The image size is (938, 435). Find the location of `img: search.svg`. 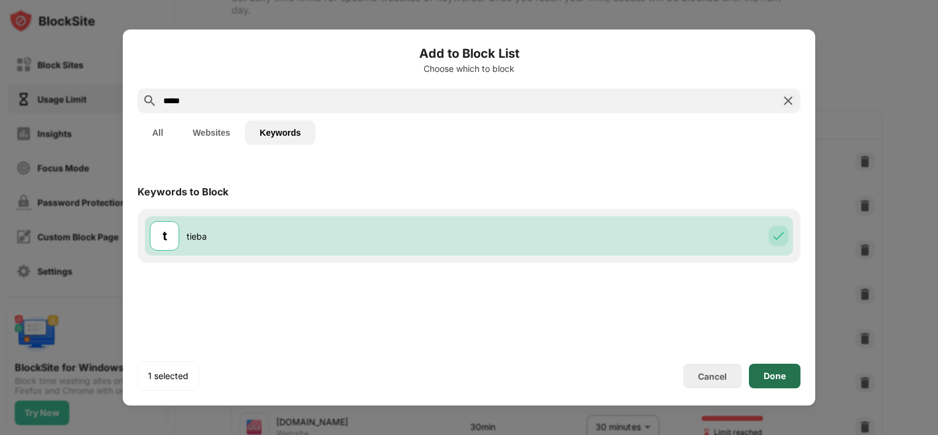

img: search.svg is located at coordinates (150, 101).